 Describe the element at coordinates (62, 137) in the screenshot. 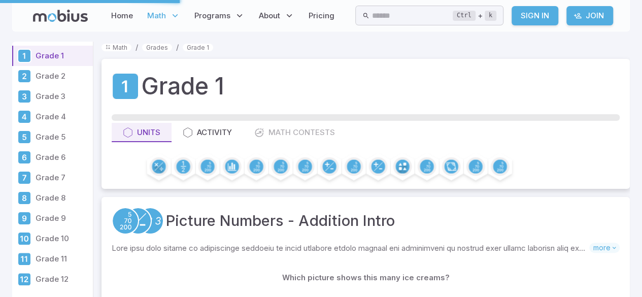

I see `p: Grade 5` at that location.